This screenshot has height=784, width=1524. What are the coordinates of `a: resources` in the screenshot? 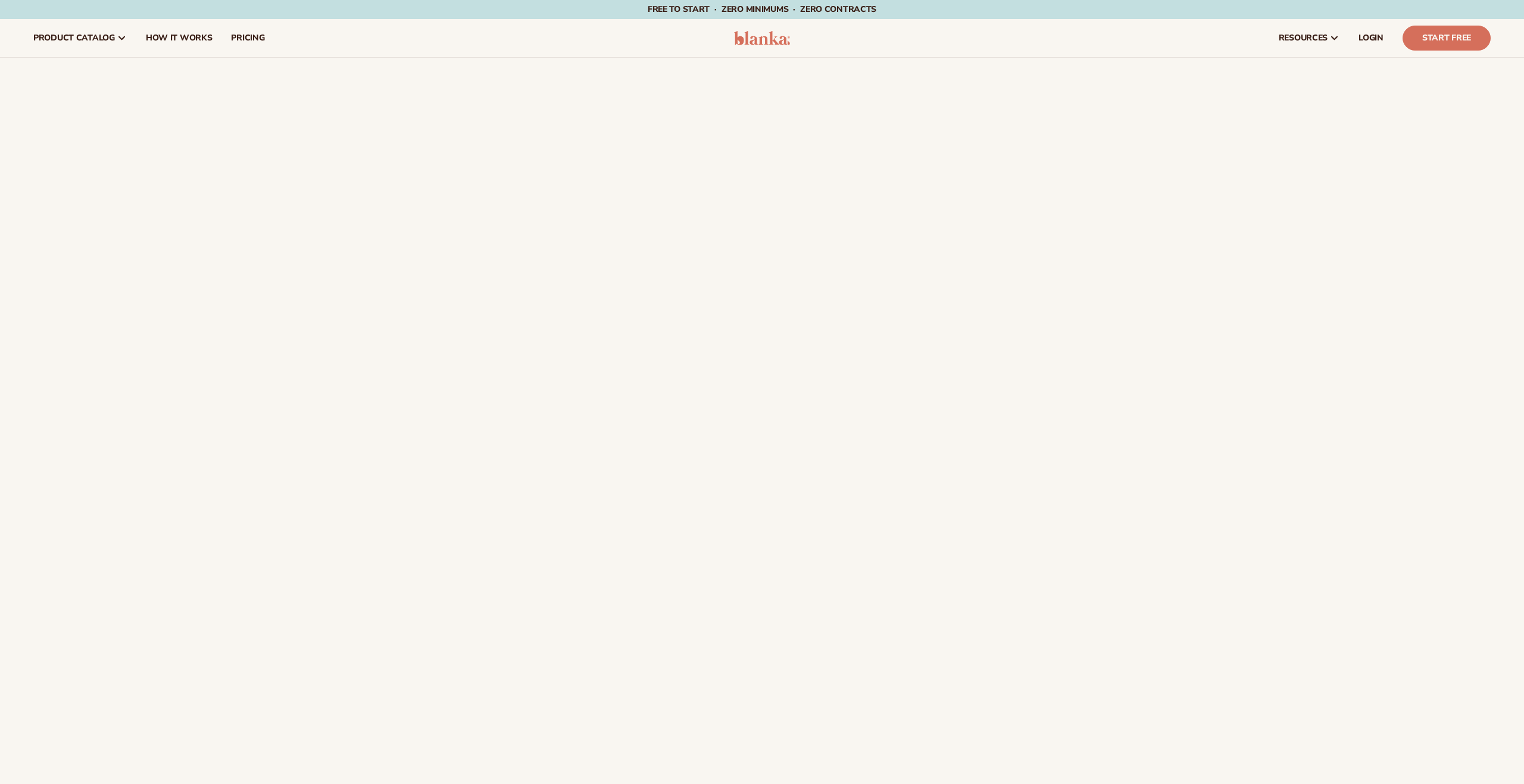 It's located at (1308, 38).